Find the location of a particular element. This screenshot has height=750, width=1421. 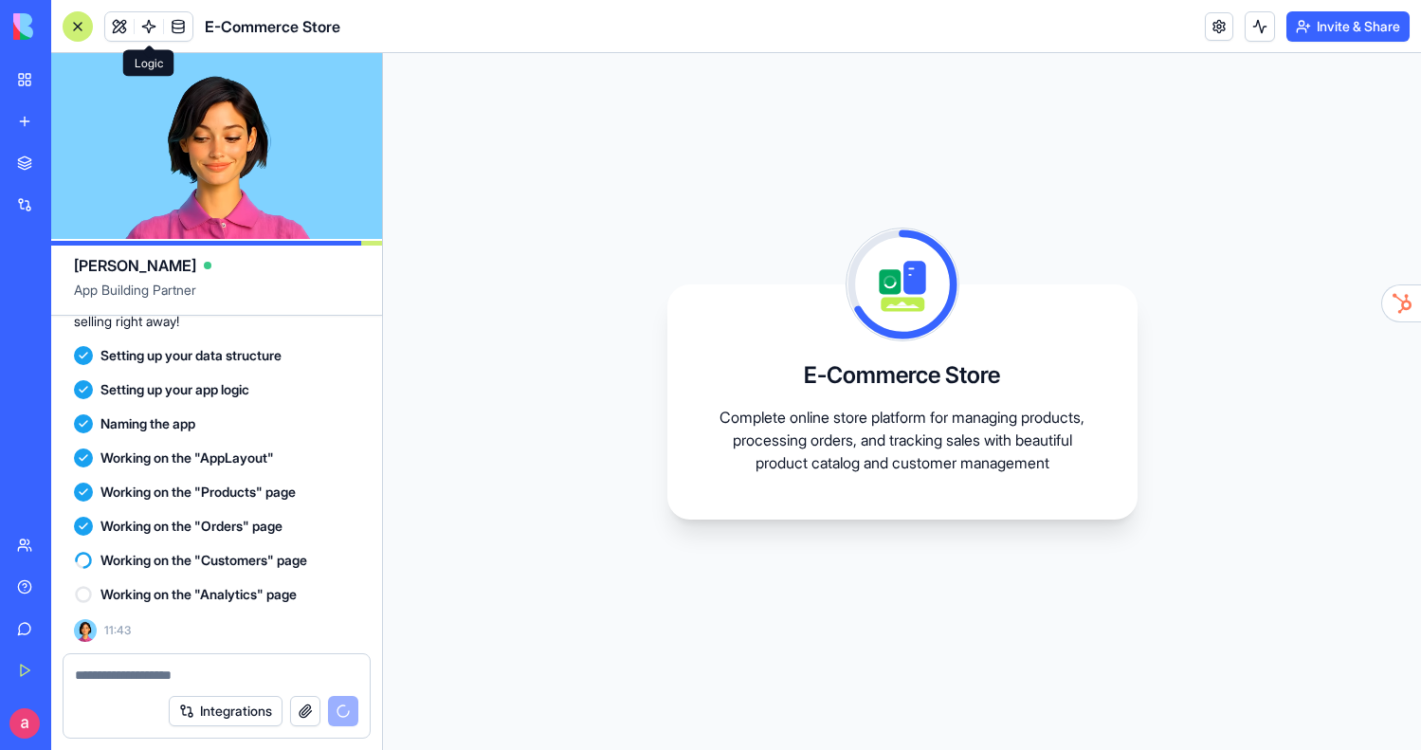

div: Hey assaf 👋 is located at coordinates (163, 130).